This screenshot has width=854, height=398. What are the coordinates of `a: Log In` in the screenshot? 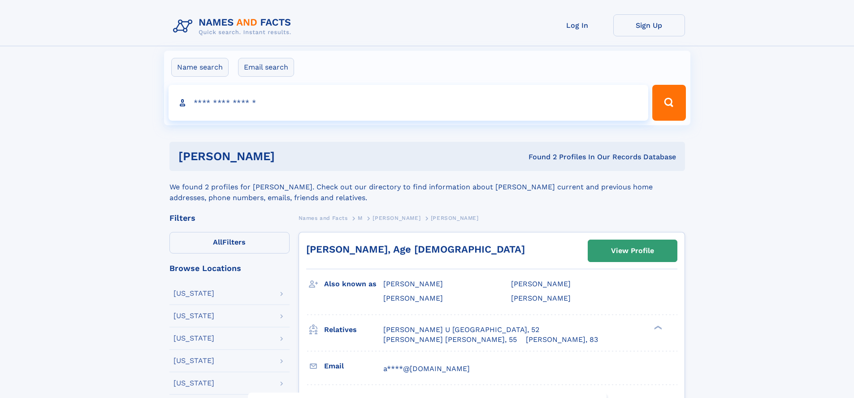 It's located at (578, 25).